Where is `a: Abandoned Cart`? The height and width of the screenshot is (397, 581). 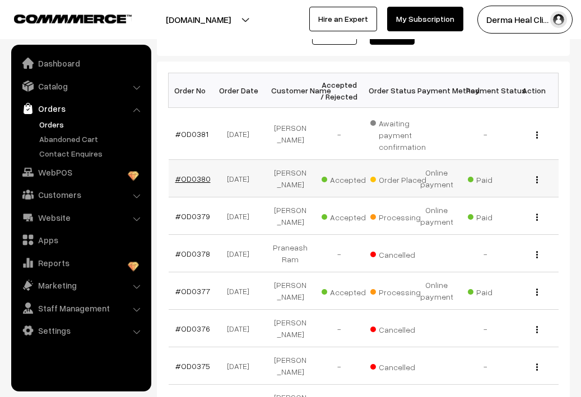 a: Abandoned Cart is located at coordinates (92, 139).